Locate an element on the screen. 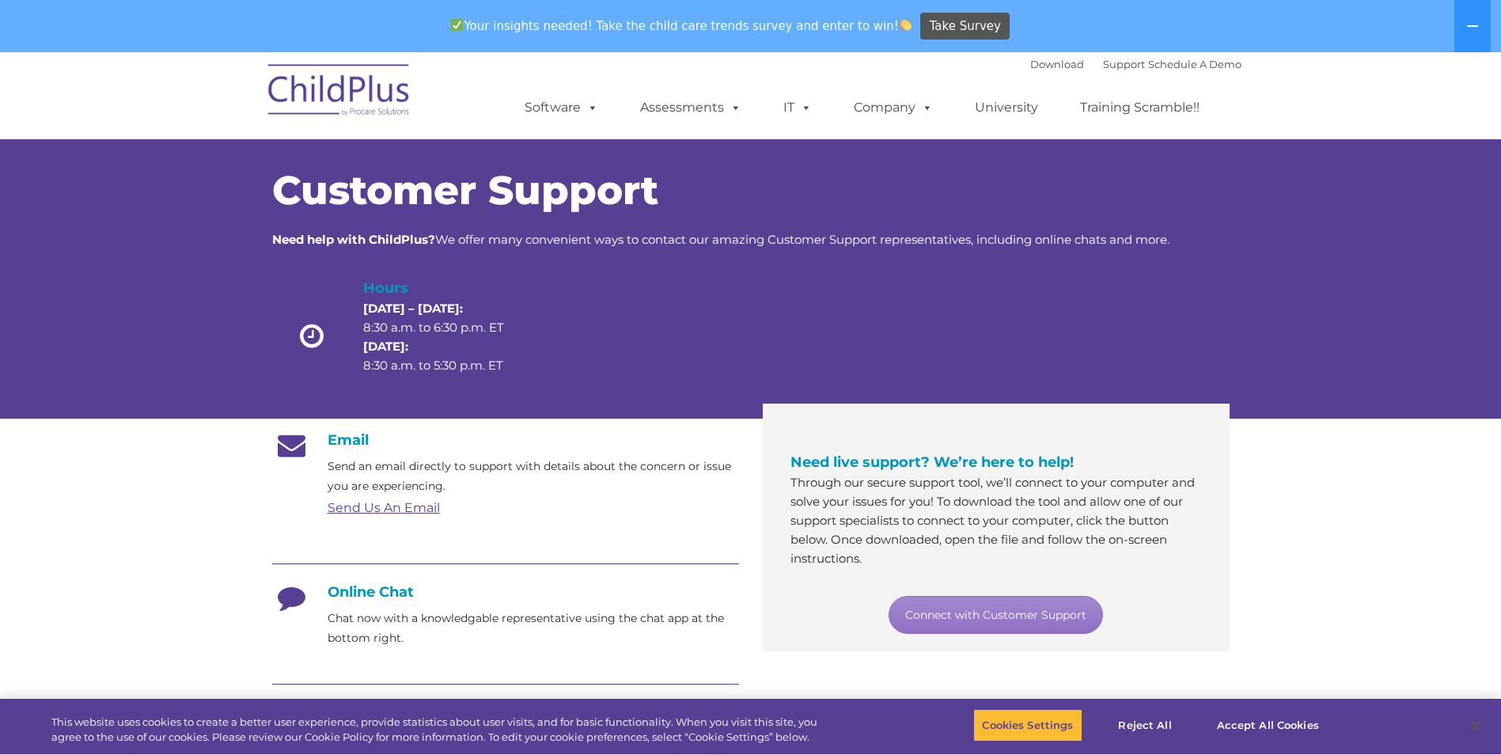  button: Cookies Settings is located at coordinates (1027, 726).